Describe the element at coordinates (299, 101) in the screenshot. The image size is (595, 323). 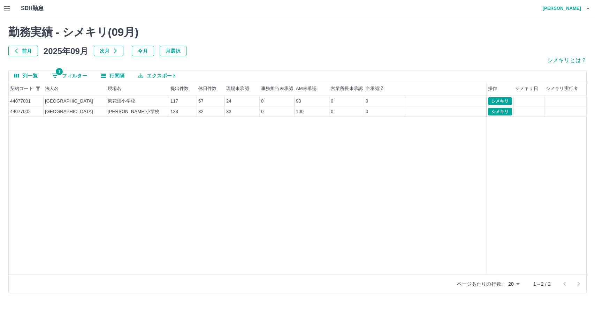
I see `div: 93` at that location.